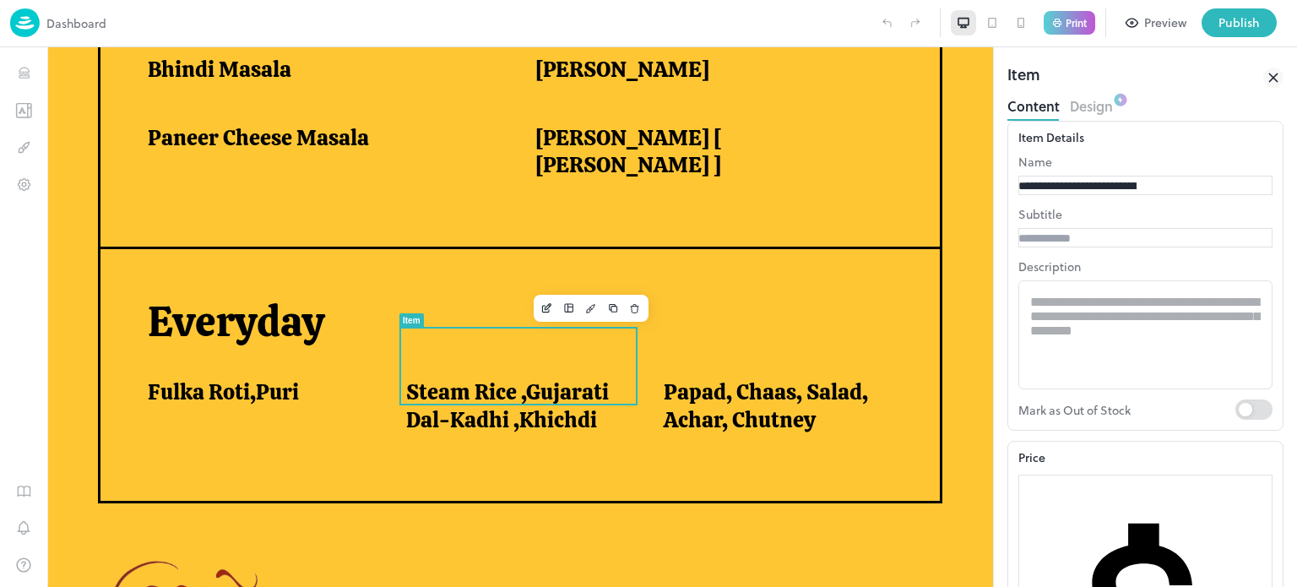 The height and width of the screenshot is (587, 1297). What do you see at coordinates (588, 261) in the screenshot?
I see `button: Delete` at bounding box center [588, 261].